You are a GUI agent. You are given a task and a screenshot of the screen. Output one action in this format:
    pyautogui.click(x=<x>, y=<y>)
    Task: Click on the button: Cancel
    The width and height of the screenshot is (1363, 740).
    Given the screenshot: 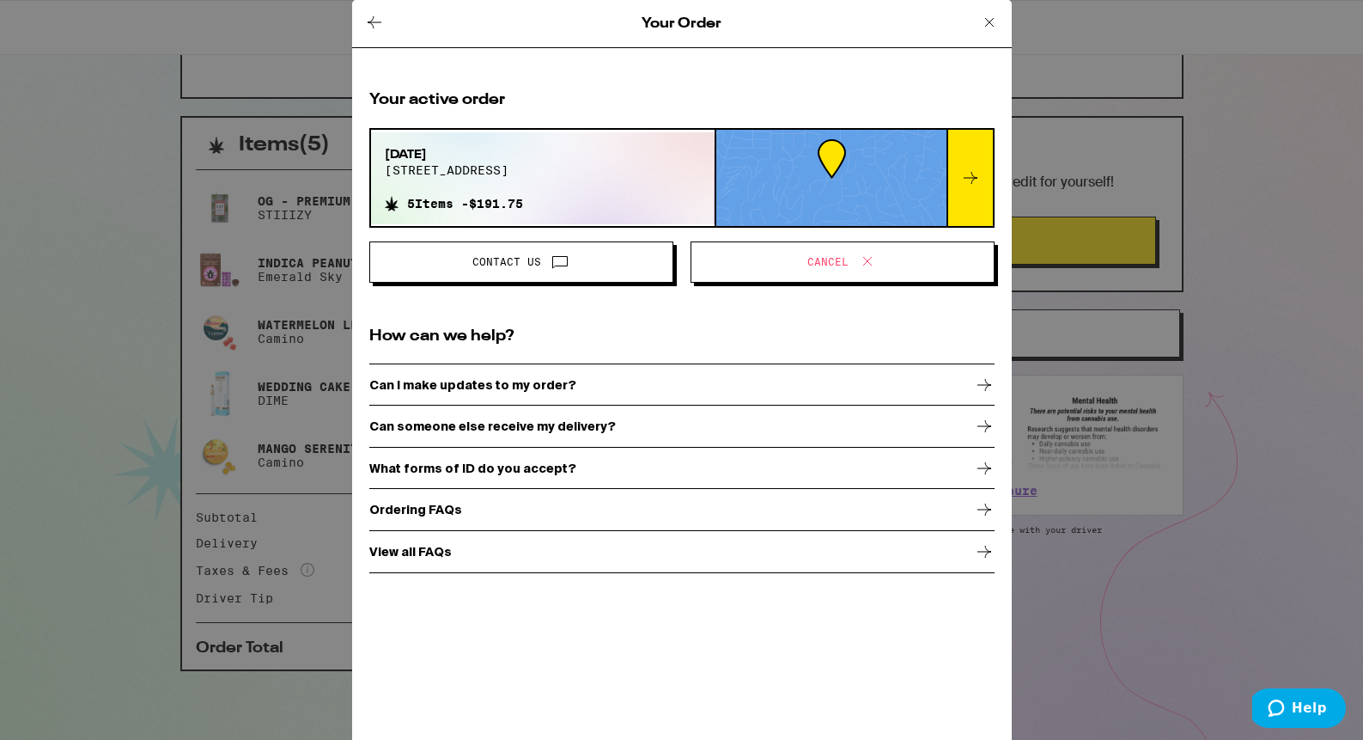 What is the action you would take?
    pyautogui.click(x=843, y=262)
    